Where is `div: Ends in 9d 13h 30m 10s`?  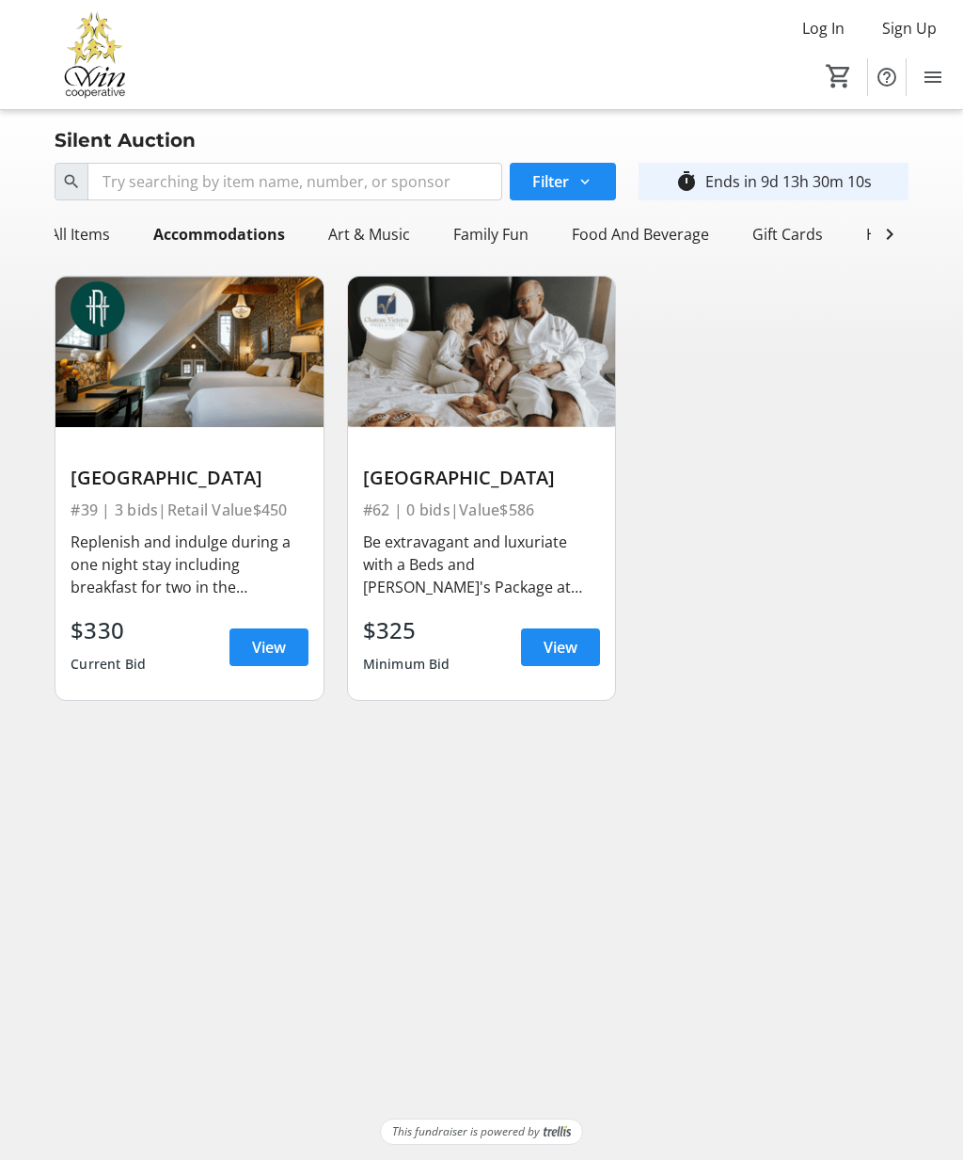 div: Ends in 9d 13h 30m 10s is located at coordinates (788, 182).